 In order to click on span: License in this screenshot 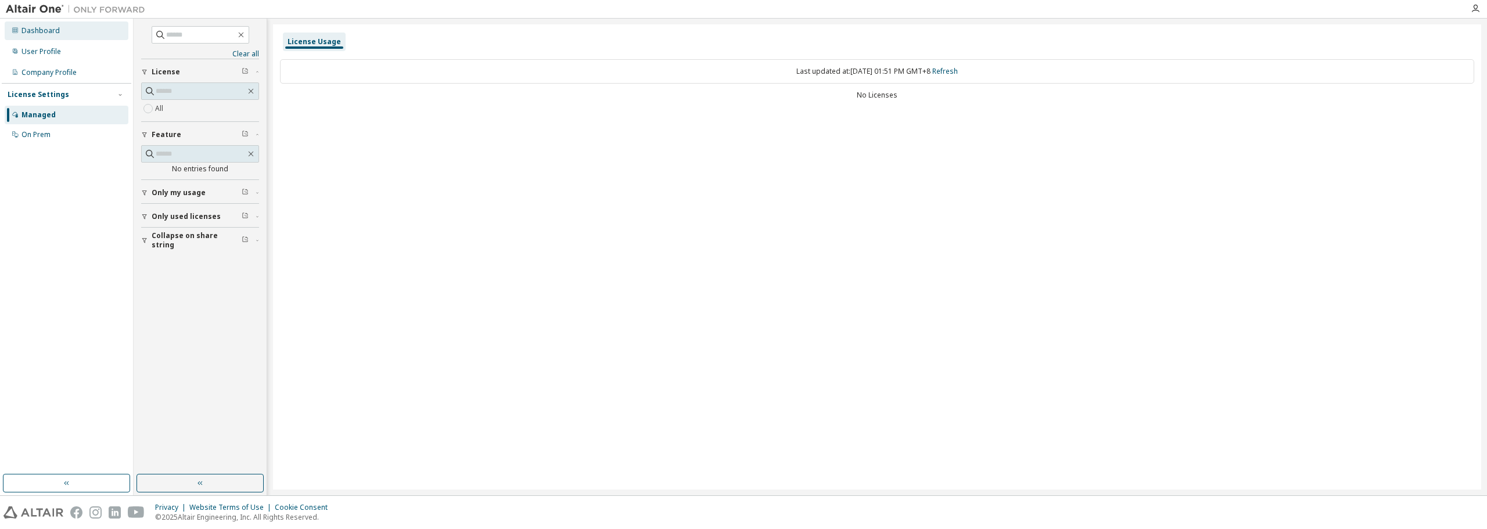, I will do `click(166, 72)`.